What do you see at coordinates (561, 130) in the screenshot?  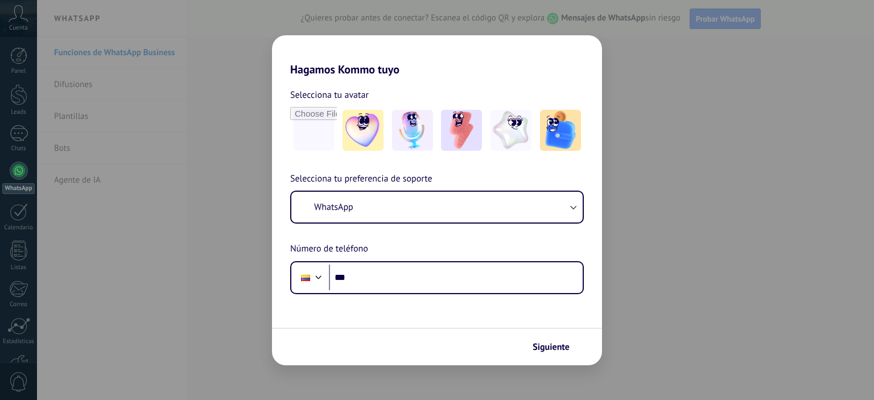 I see `img: -5.jpeg` at bounding box center [561, 130].